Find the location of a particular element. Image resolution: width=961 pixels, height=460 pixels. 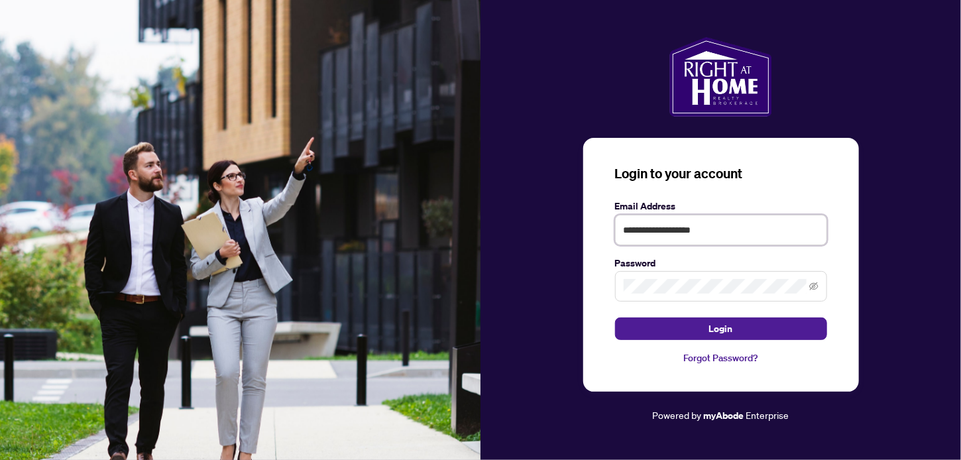

span: Powered by is located at coordinates (678, 415).